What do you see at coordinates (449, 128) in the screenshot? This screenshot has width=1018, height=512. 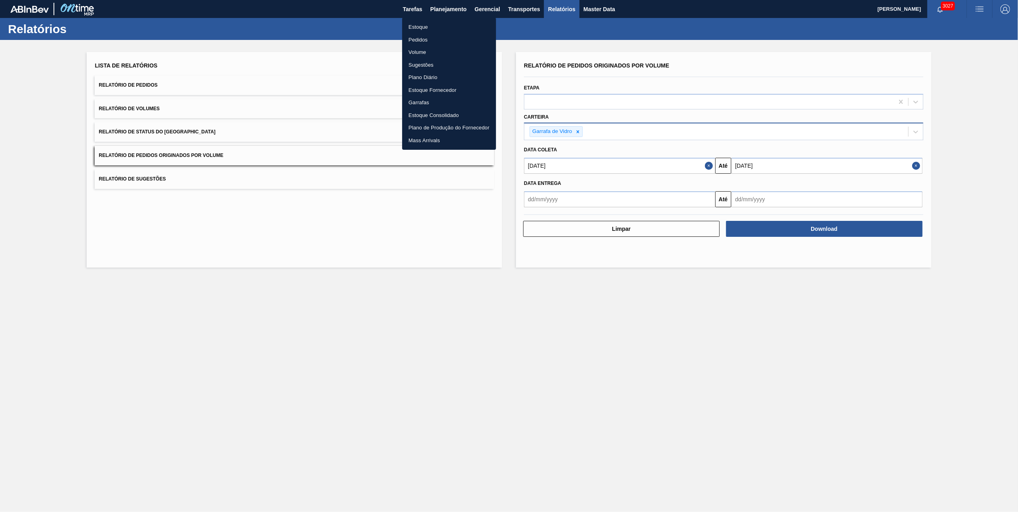 I see `li: Plano de Produção do Fornecedor` at bounding box center [449, 128].